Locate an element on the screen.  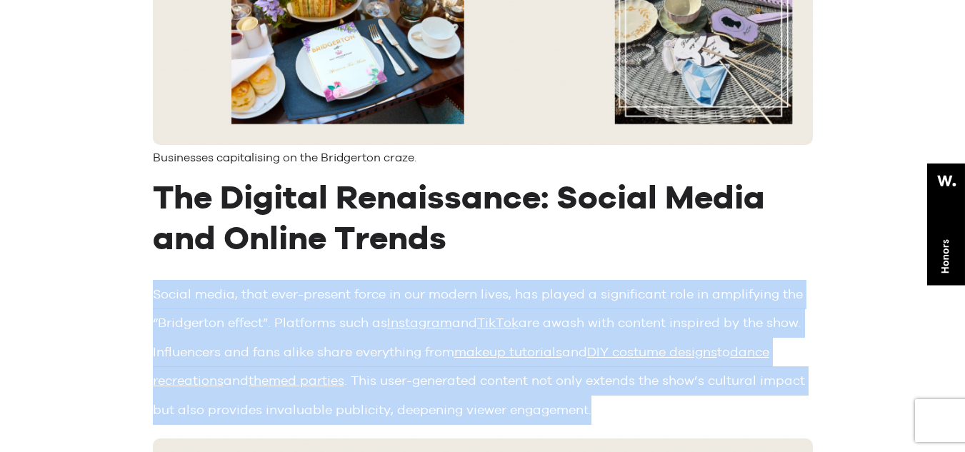
h2: The Digital Renaissance: Social Media and Online Trends is located at coordinates (483, 217).